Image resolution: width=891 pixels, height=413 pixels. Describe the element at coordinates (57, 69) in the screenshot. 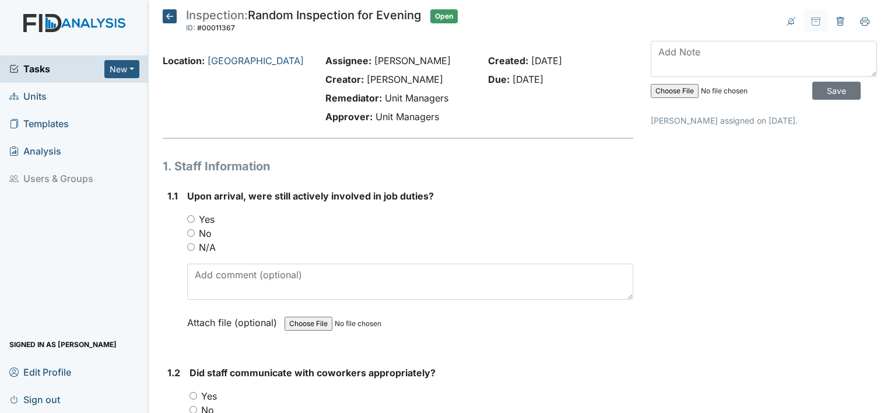

I see `span: Tasks` at that location.